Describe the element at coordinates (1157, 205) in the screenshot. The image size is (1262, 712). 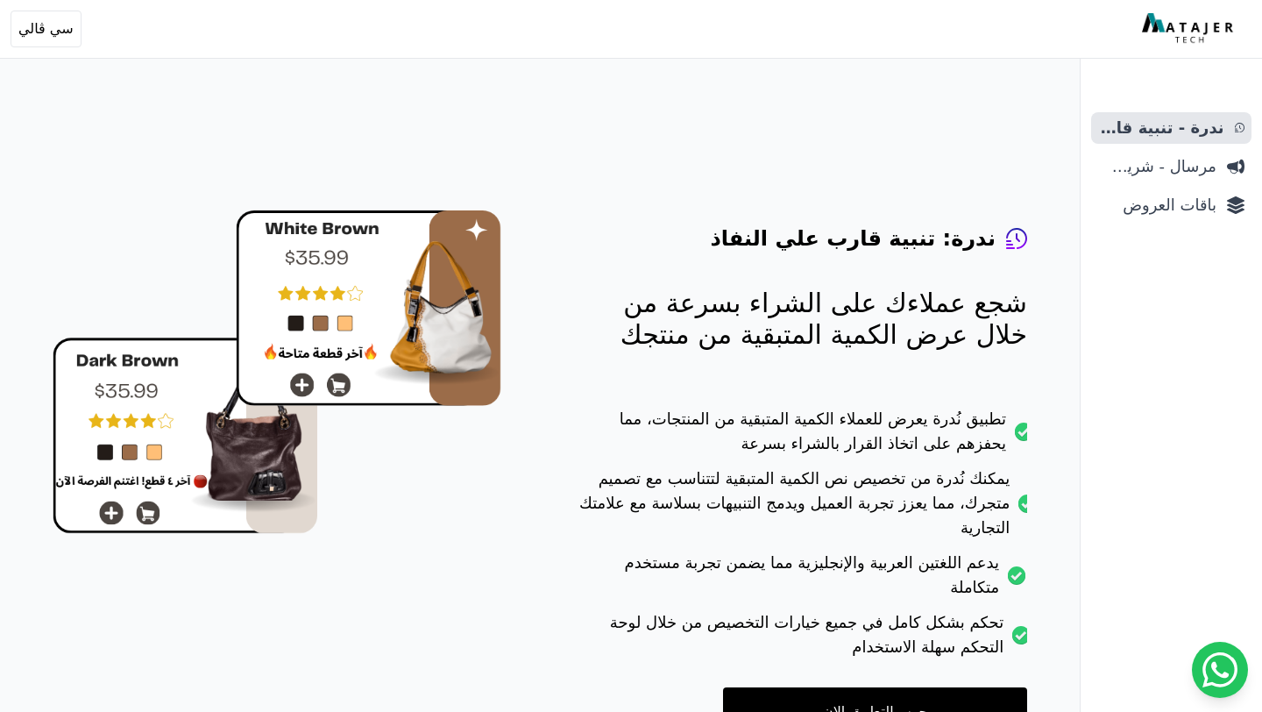
I see `span: باقات العروض` at that location.